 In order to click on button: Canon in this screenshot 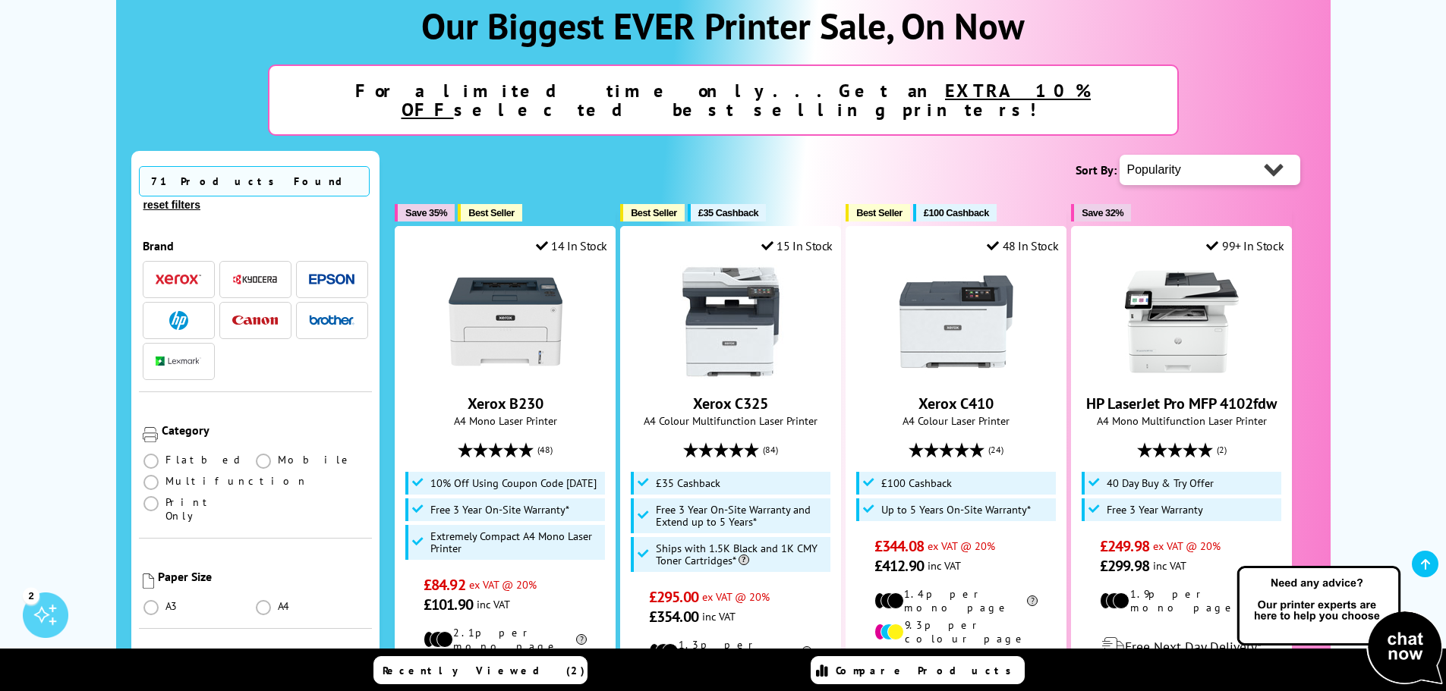, I will do `click(255, 320)`.